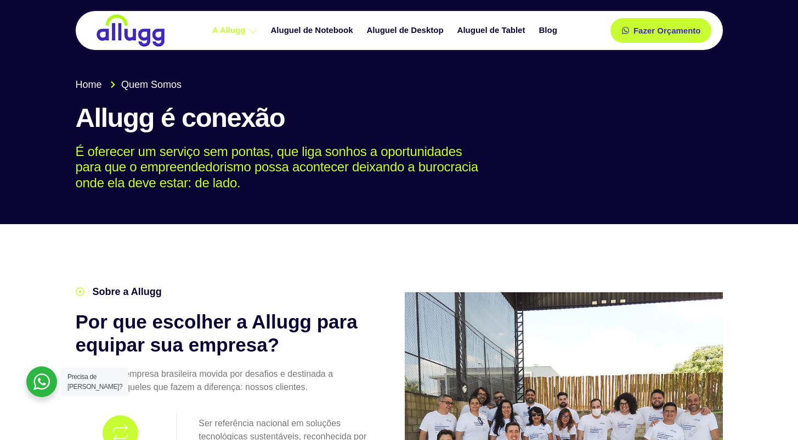 This screenshot has width=798, height=440. Describe the element at coordinates (661, 30) in the screenshot. I see `a: Fazer Orçamento` at that location.